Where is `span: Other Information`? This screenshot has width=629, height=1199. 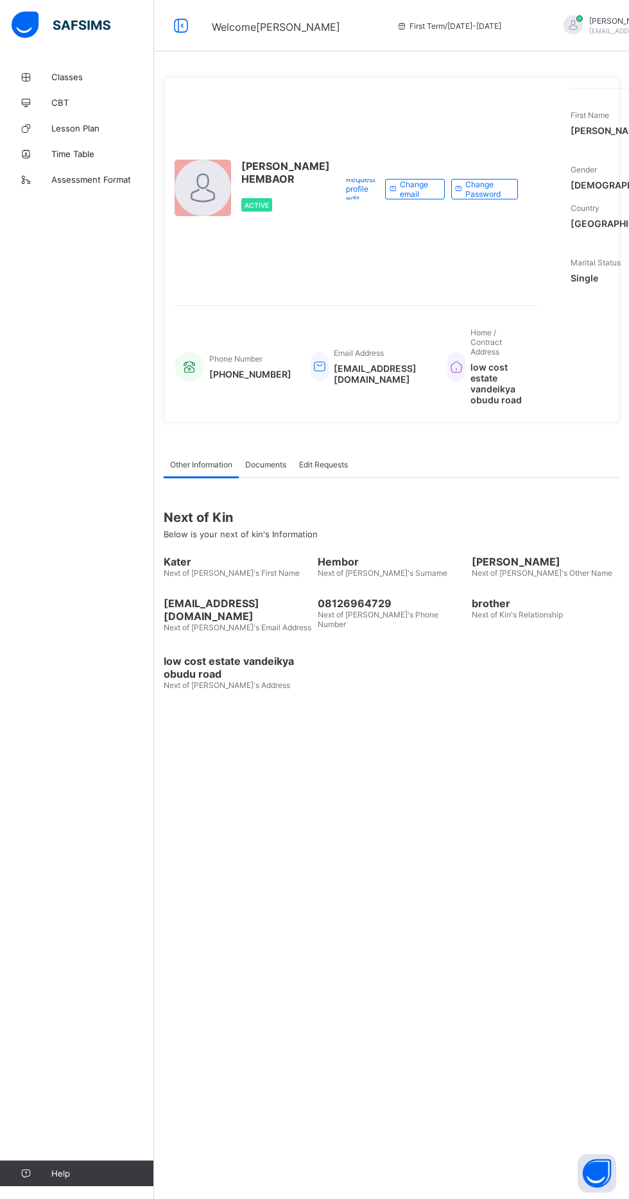
span: Other Information is located at coordinates (201, 464).